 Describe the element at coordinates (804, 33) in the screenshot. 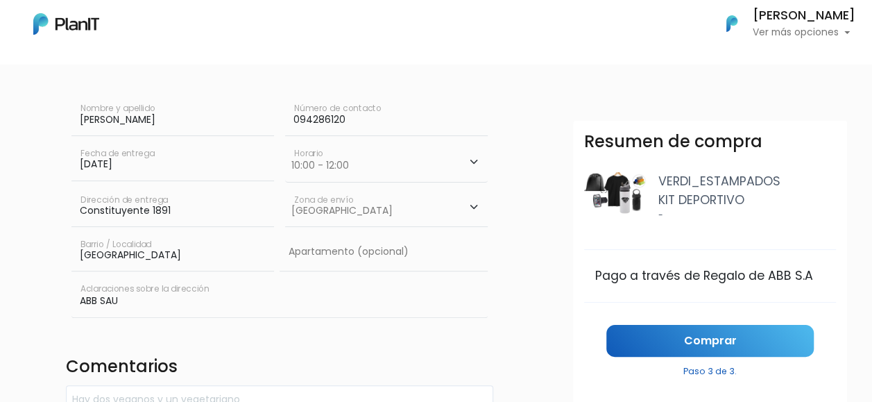

I see `p: Ver más opciones` at that location.